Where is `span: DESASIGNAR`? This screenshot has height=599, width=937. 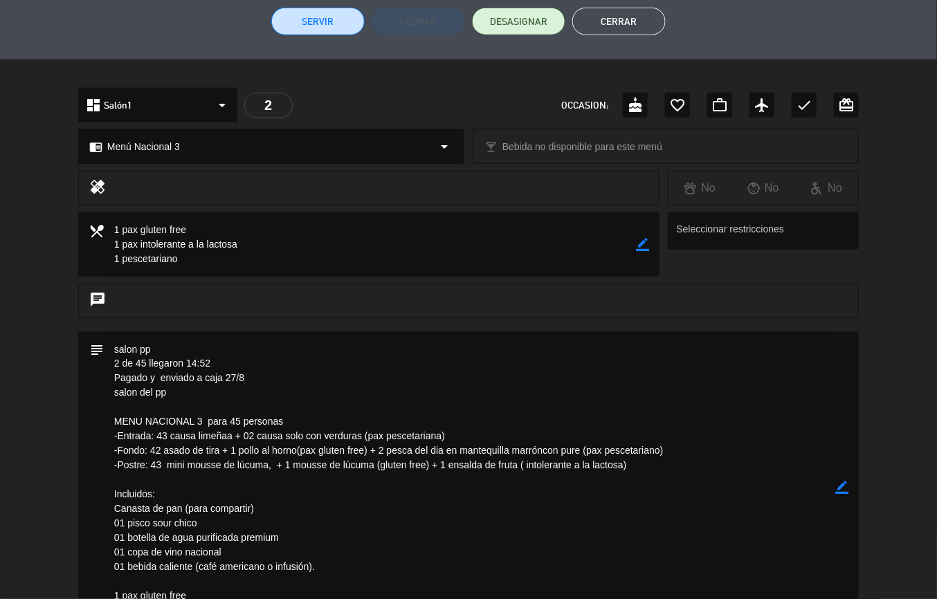
span: DESASIGNAR is located at coordinates (518, 21).